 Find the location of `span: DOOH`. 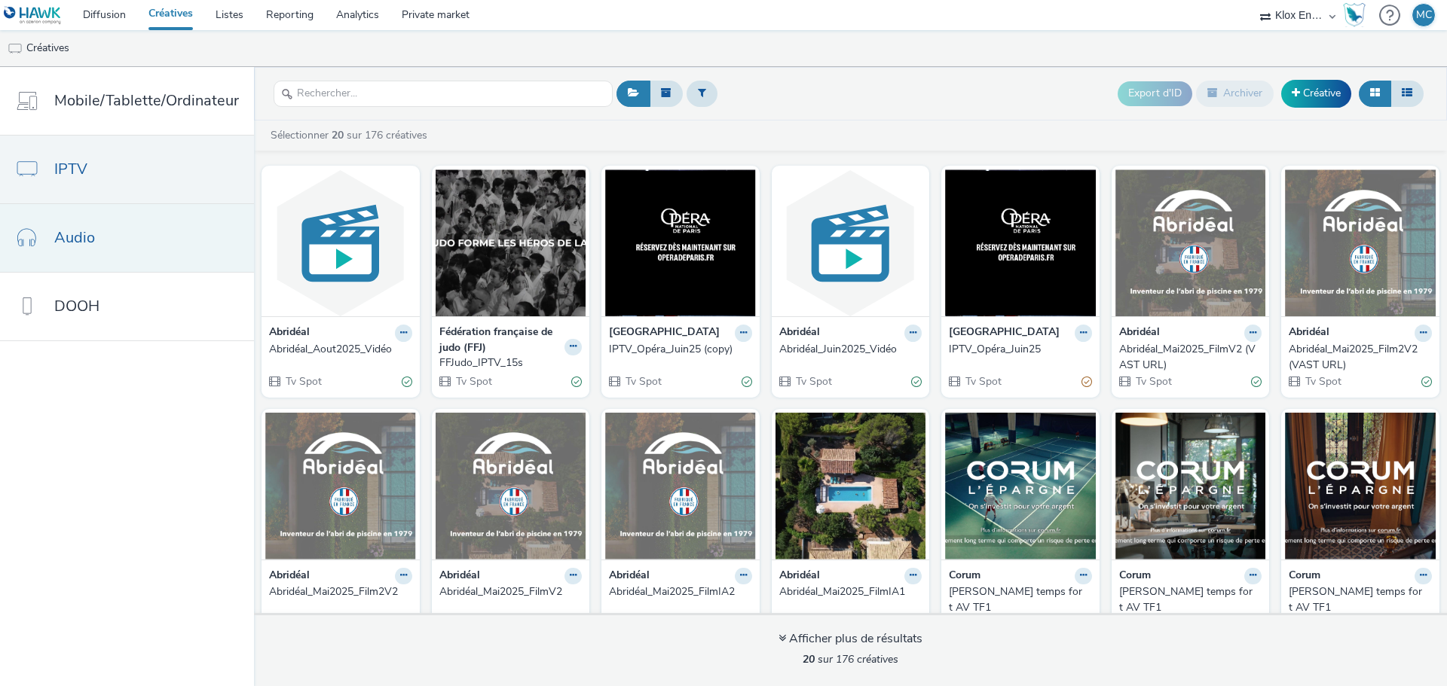

span: DOOH is located at coordinates (77, 306).